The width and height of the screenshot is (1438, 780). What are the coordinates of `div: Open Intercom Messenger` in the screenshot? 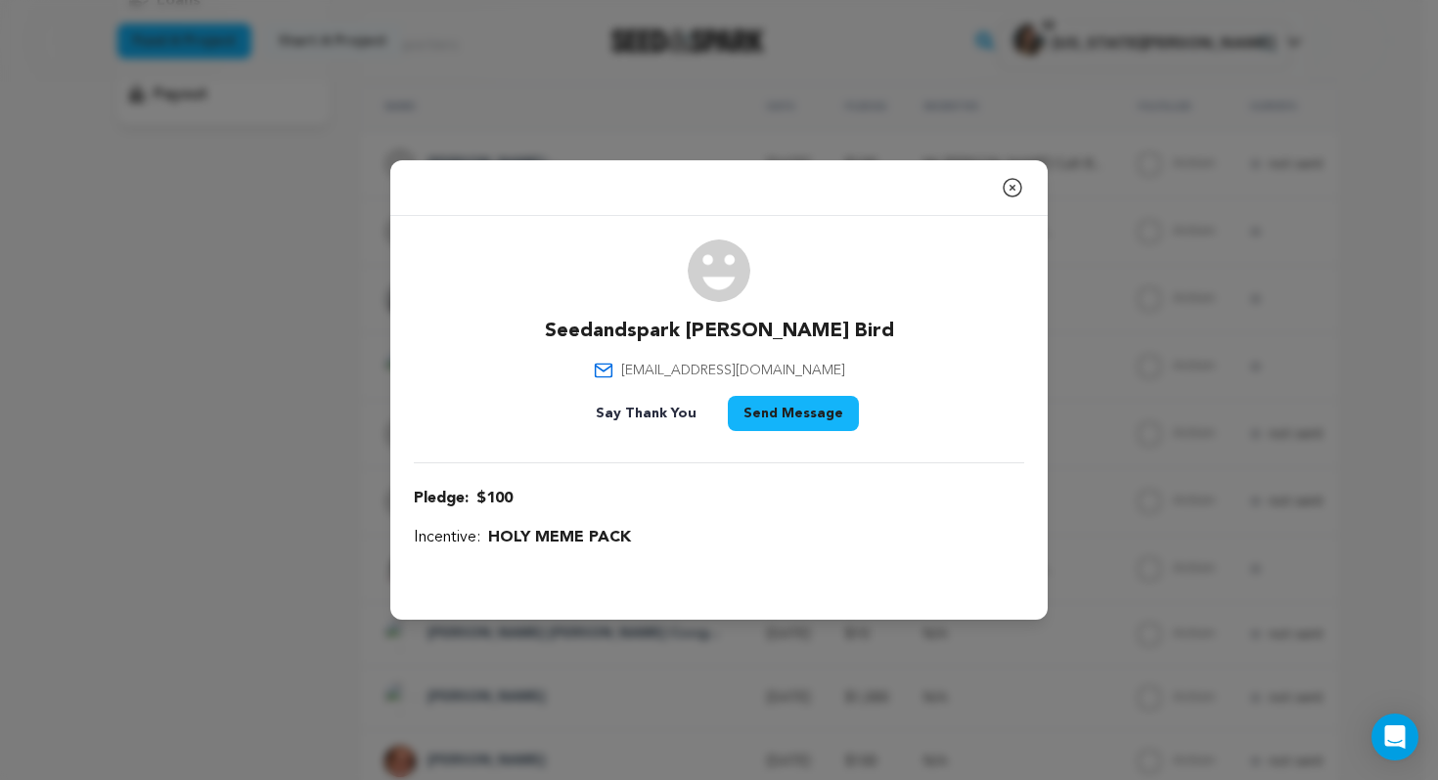 It's located at (1395, 737).